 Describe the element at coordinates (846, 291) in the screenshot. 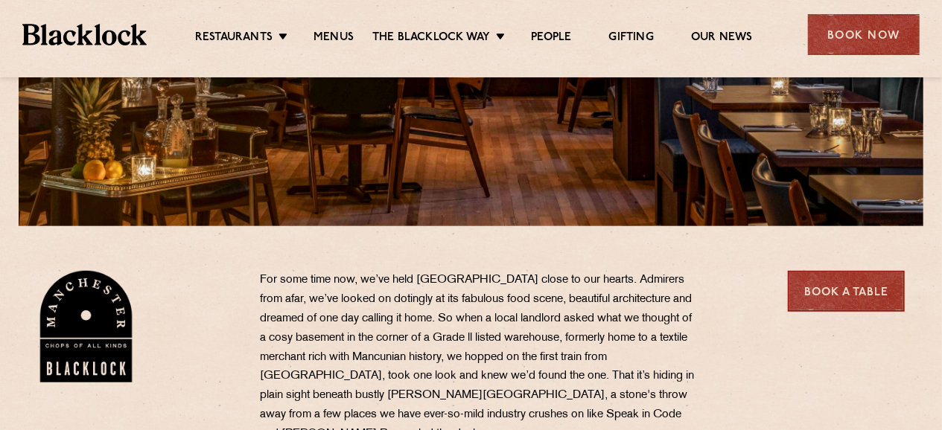

I see `a: Book a Table` at that location.